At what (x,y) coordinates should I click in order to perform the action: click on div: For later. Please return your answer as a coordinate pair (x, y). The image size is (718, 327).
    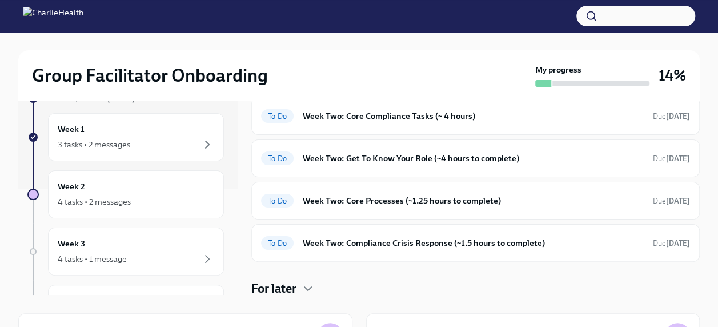
    Looking at the image, I should click on (476, 289).